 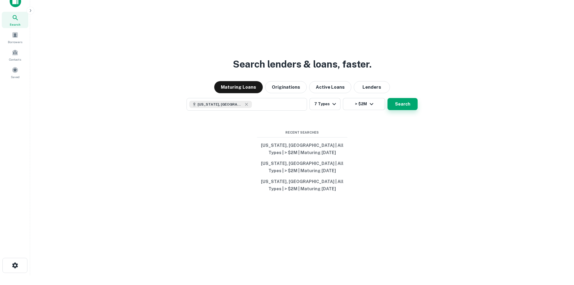 What do you see at coordinates (15, 20) in the screenshot?
I see `div: Search` at bounding box center [15, 20].